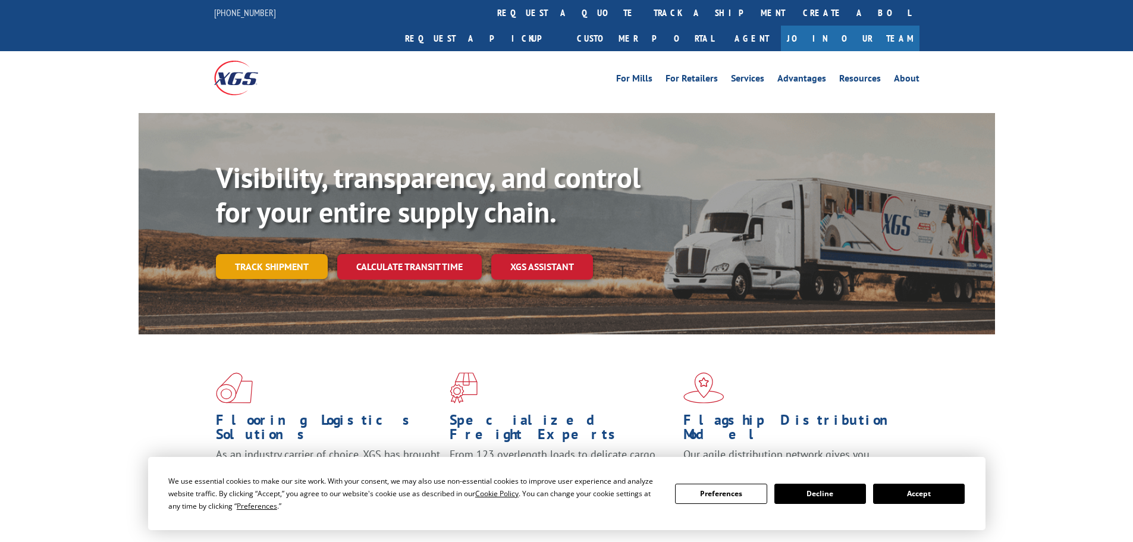 Image resolution: width=1133 pixels, height=542 pixels. What do you see at coordinates (634, 80) in the screenshot?
I see `a: For Mills` at bounding box center [634, 80].